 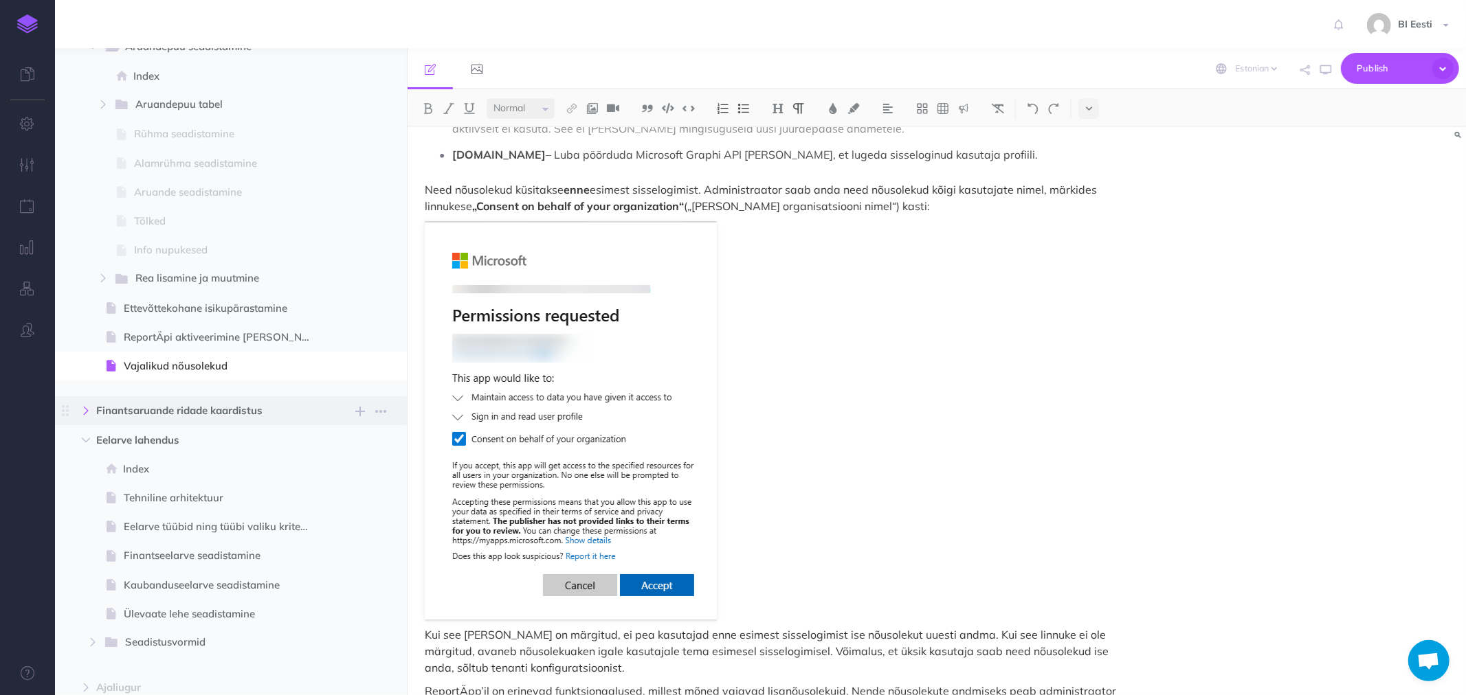 I want to click on span: Info nupukesed, so click(x=229, y=250).